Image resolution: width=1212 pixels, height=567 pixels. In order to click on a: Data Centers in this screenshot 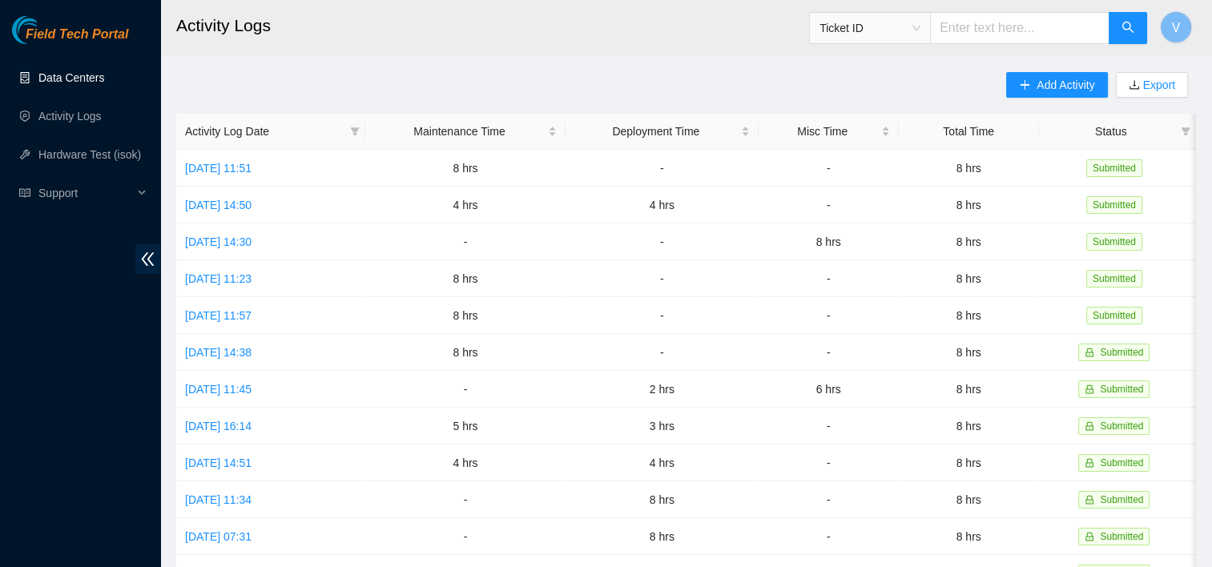, I will do `click(71, 78)`.